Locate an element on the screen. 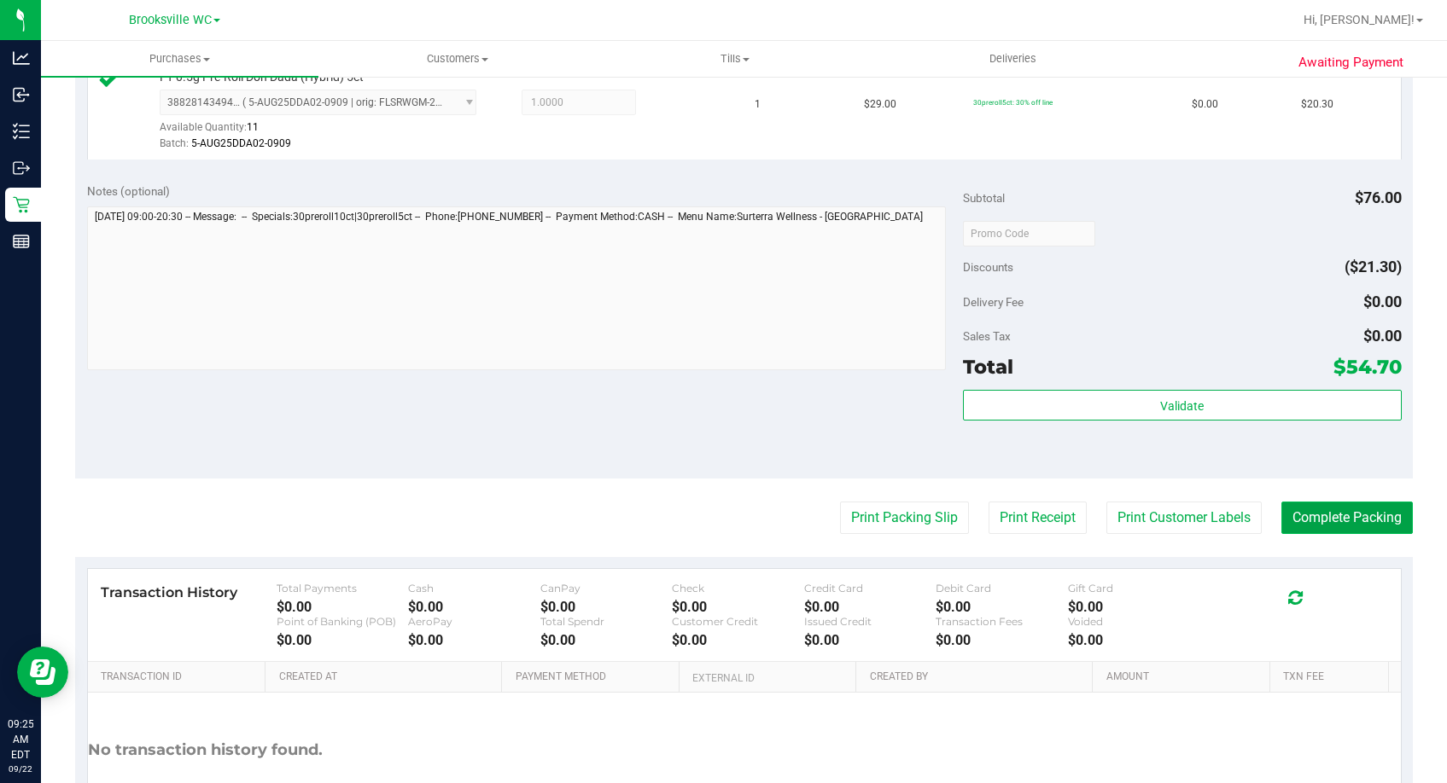  a: Created By is located at coordinates (977, 678).